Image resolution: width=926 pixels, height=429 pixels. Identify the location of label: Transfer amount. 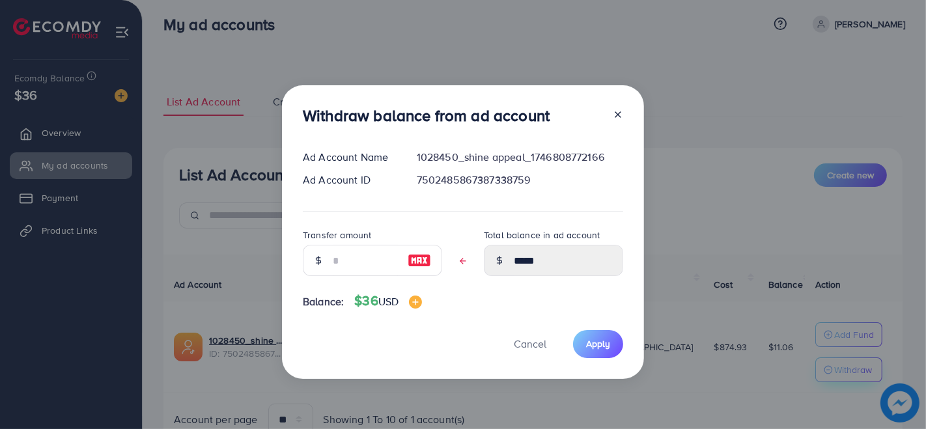
(337, 235).